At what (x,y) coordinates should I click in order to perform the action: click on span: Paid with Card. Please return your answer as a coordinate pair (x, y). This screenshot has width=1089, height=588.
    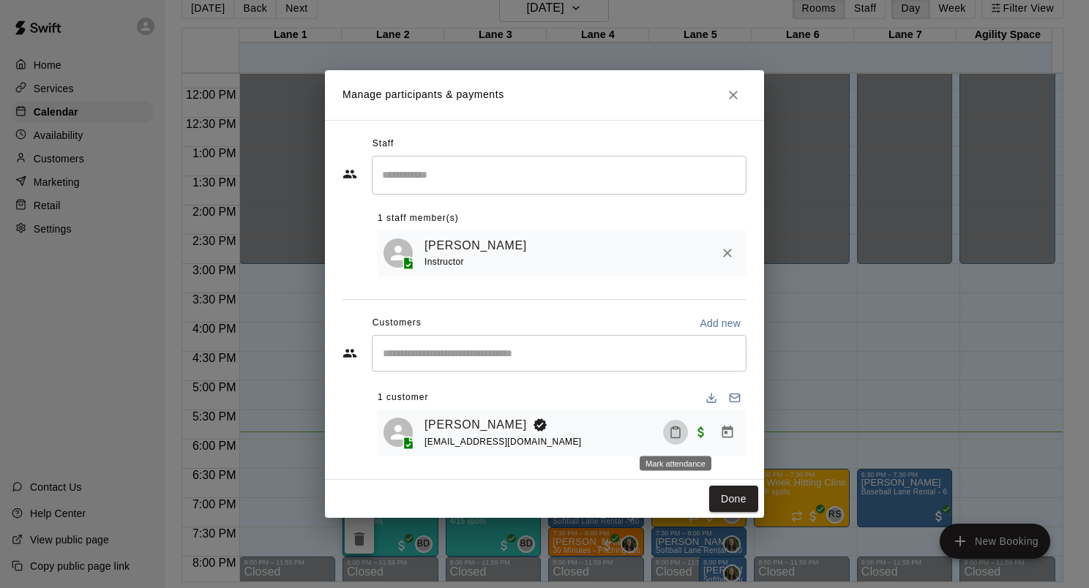
    Looking at the image, I should click on (701, 432).